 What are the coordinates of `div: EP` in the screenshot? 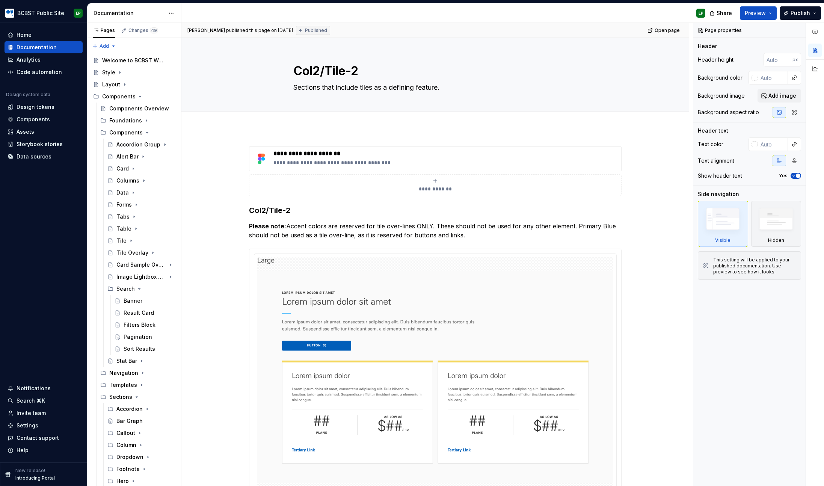 It's located at (78, 13).